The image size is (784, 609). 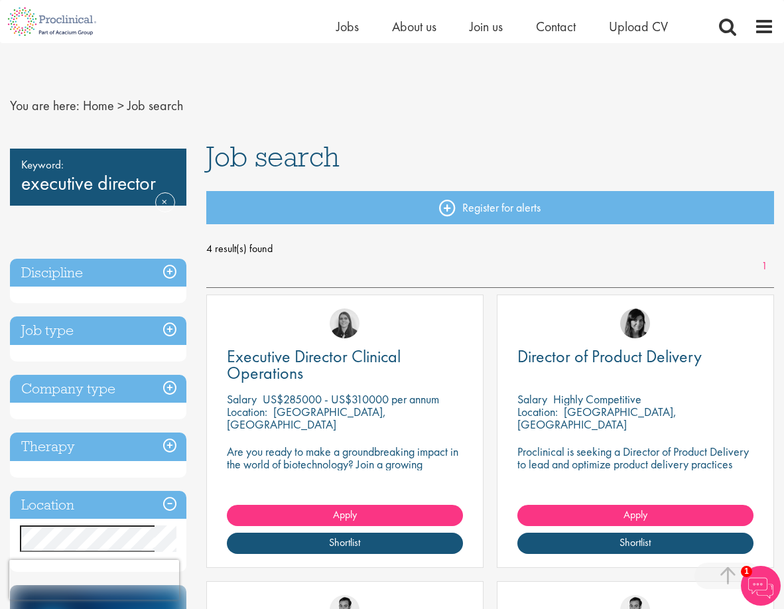 What do you see at coordinates (414, 27) in the screenshot?
I see `span: About us` at bounding box center [414, 27].